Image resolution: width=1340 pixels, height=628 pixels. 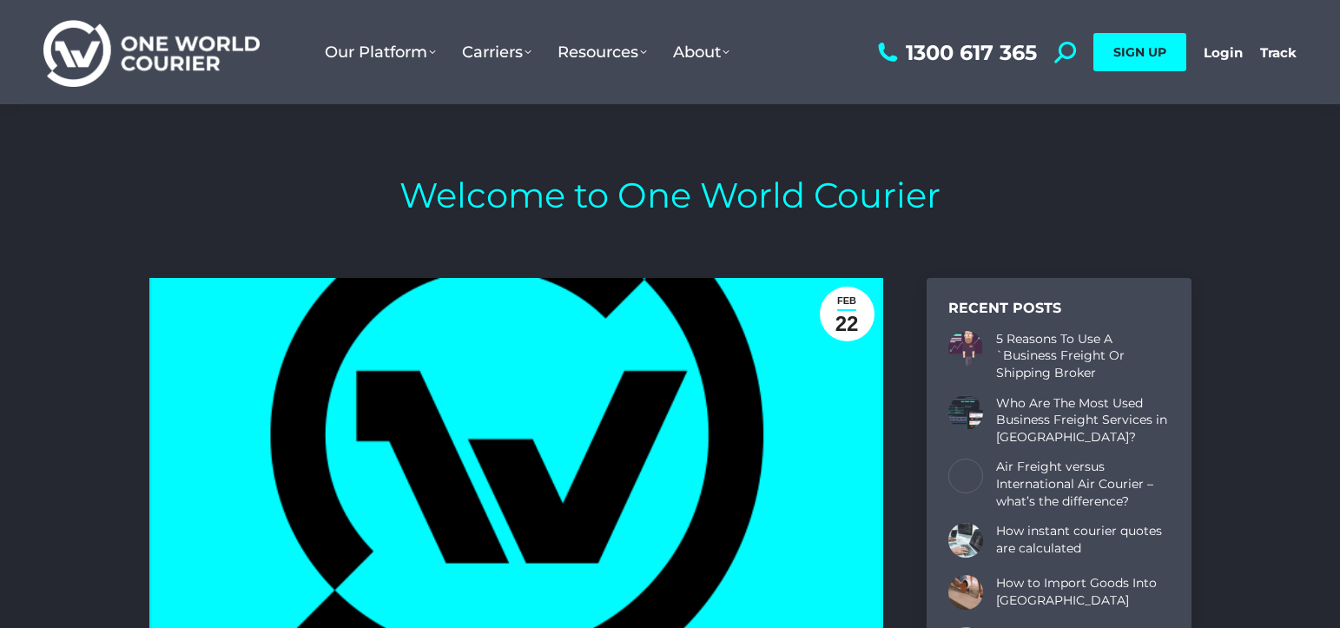 What do you see at coordinates (1083, 356) in the screenshot?
I see `a: 5 Reasons To Use A `Business Freight Or Shipping Broker` at bounding box center [1083, 356].